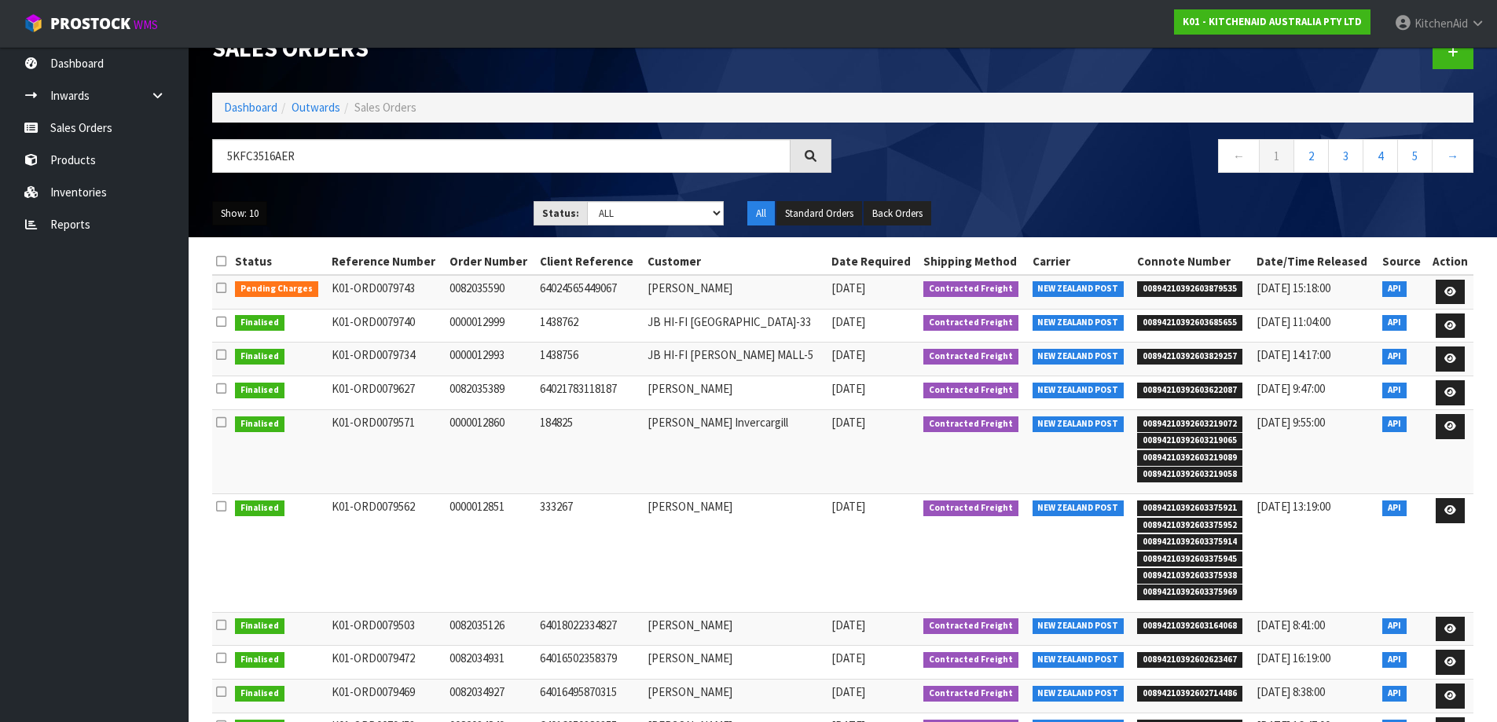 The image size is (1497, 722). What do you see at coordinates (1311, 156) in the screenshot?
I see `a: 2` at bounding box center [1311, 156].